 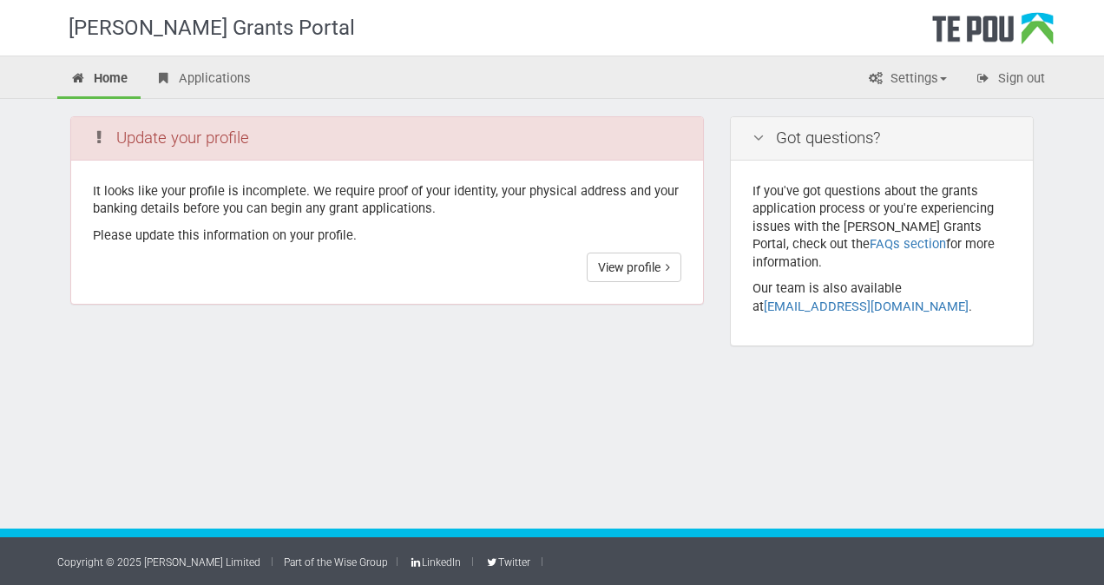 What do you see at coordinates (203, 80) in the screenshot?
I see `a: Applications` at bounding box center [203, 80].